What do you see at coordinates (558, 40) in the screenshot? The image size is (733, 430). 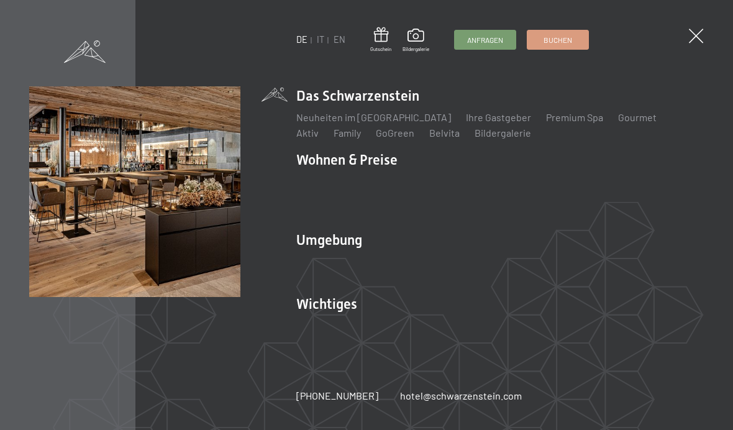 I see `span: Buchen` at bounding box center [558, 40].